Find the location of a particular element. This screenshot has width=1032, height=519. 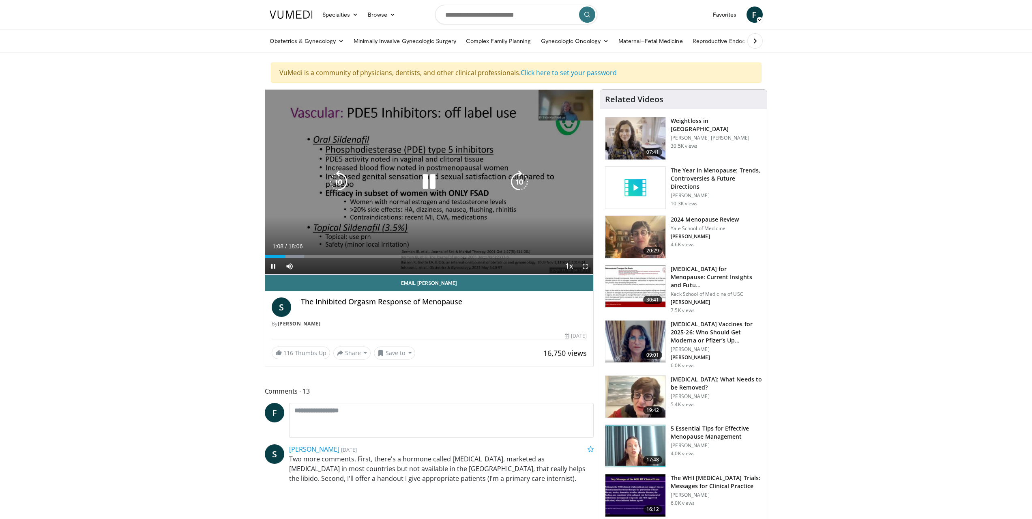

p: 30.5K views is located at coordinates (684, 146).